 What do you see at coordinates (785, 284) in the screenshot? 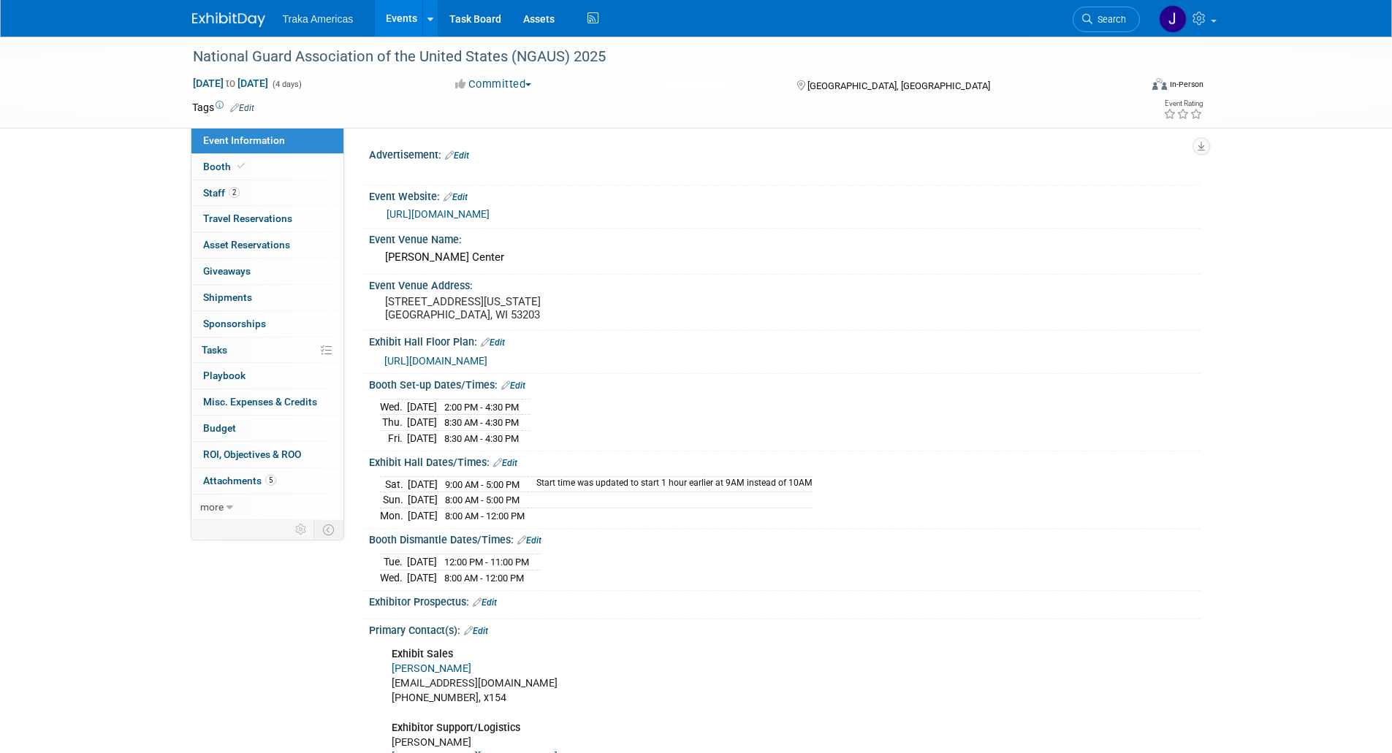
I see `div: Event Venue Address:` at bounding box center [785, 284].